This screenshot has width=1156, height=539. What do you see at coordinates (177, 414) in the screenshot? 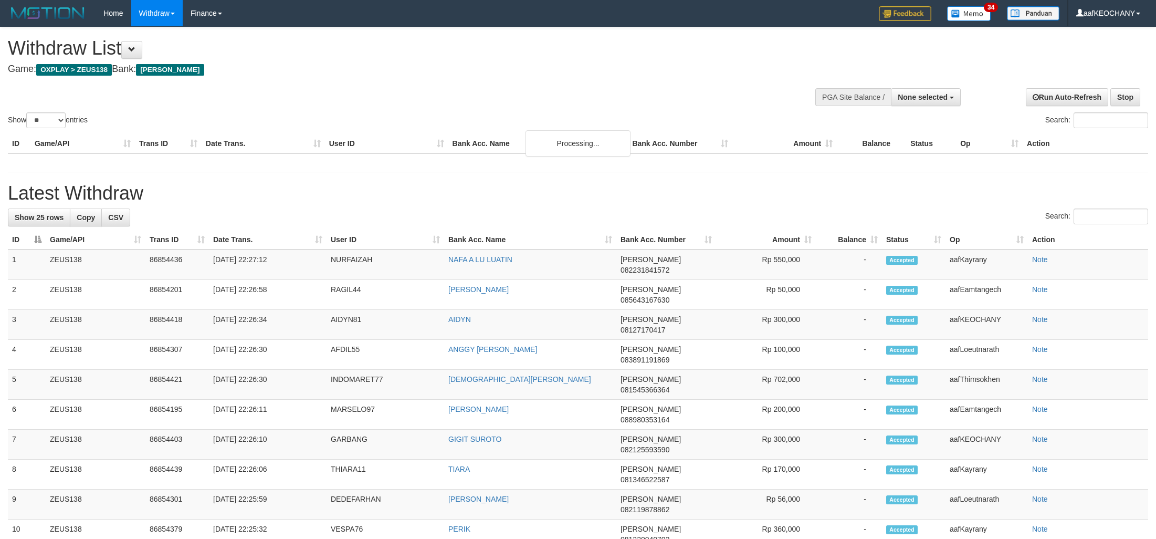
I see `td: 86854195` at bounding box center [177, 414].